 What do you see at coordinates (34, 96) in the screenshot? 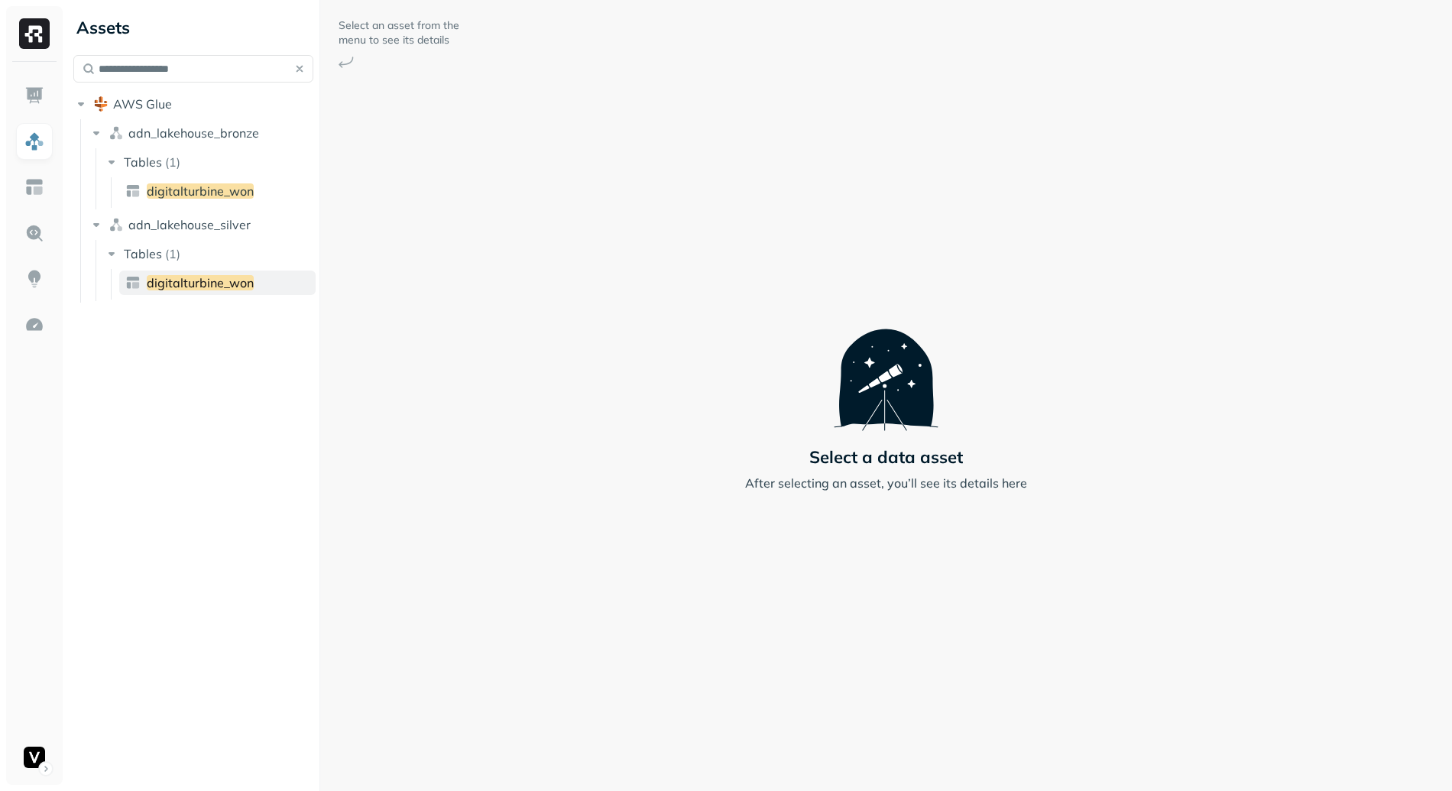
I see `img: Dashboard` at bounding box center [34, 96].